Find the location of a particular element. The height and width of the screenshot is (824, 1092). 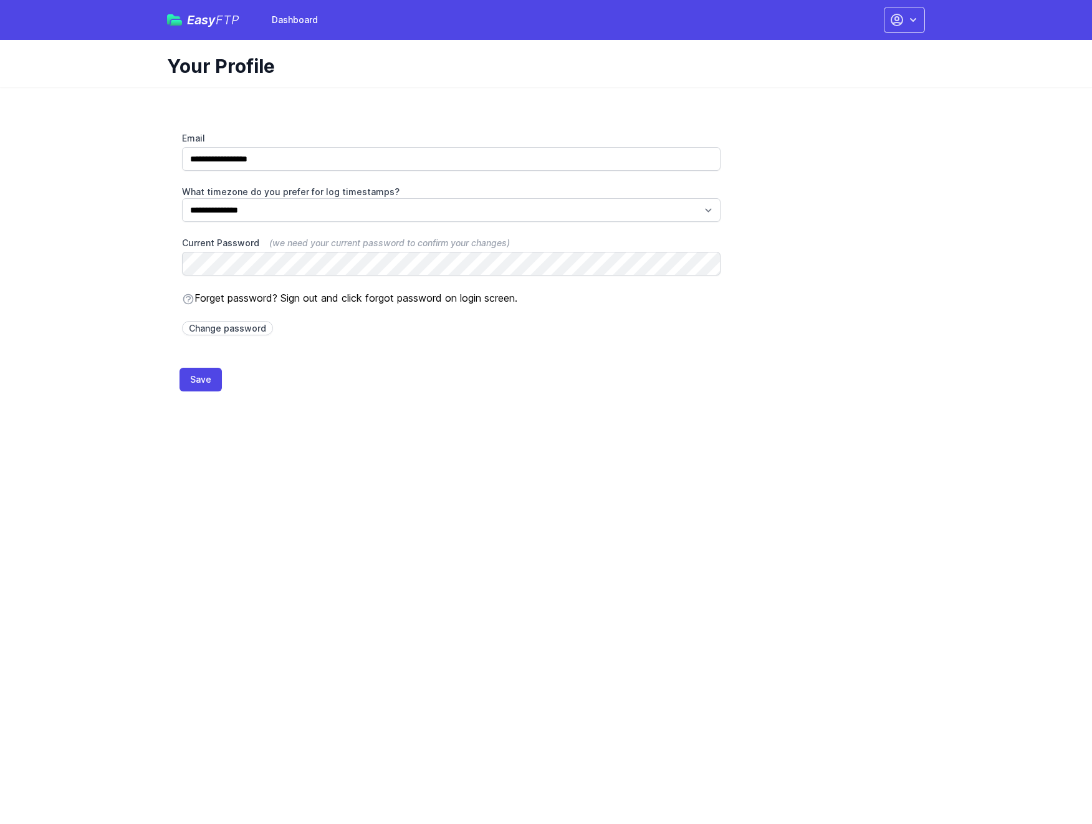

a: EasyFTP is located at coordinates (203, 20).